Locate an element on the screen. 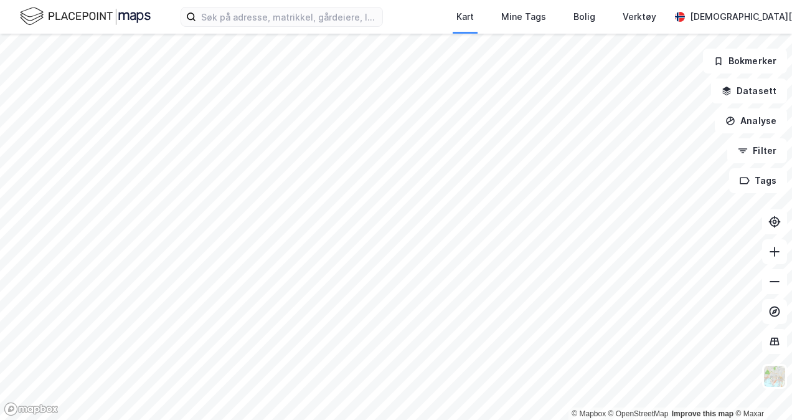 This screenshot has height=420, width=792. img: logo.f888ab2527a4732fd821a326f86c7f29.svg is located at coordinates (85, 16).